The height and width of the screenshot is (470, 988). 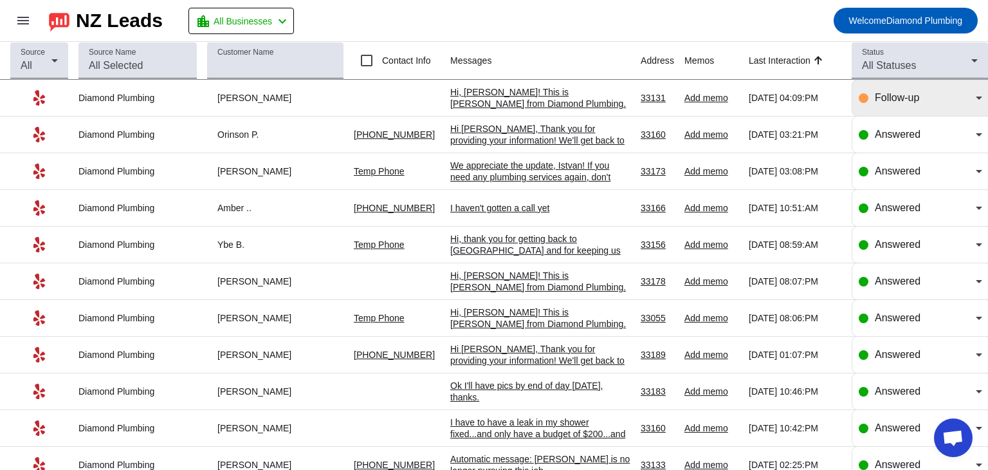 What do you see at coordinates (889, 65) in the screenshot?
I see `span: All Statuses` at bounding box center [889, 65].